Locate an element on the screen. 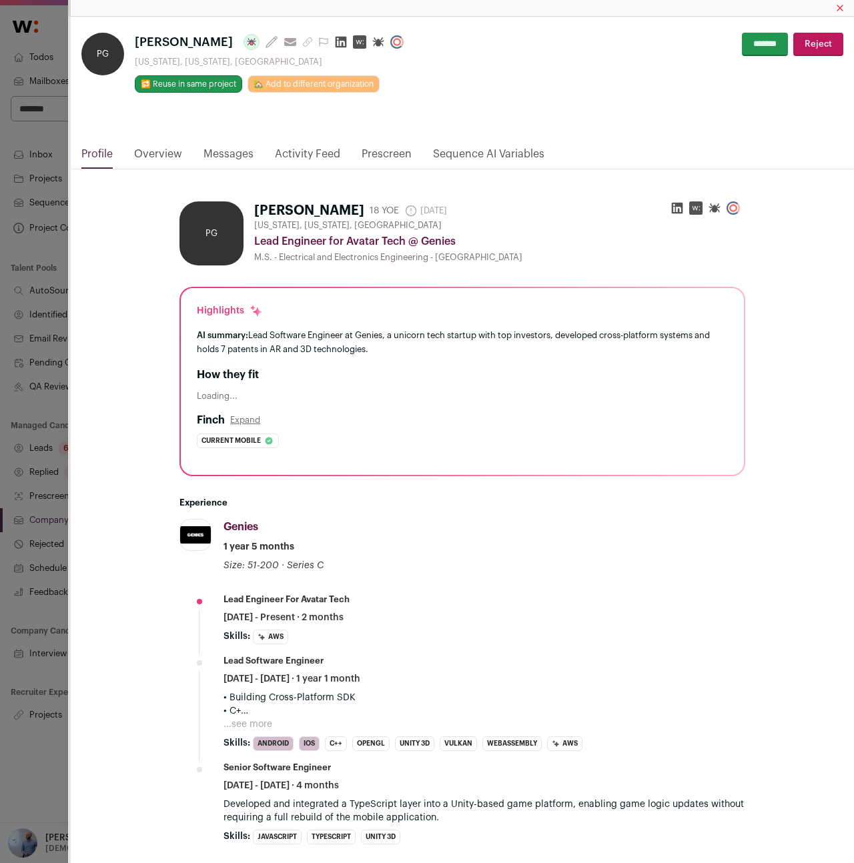 This screenshot has width=854, height=863. img: 204c7ab8bb88ed1a47f5903428c9c7c263d4d7a76bfc789f1afe1ac39b4fcba3.jpg is located at coordinates (195, 535).